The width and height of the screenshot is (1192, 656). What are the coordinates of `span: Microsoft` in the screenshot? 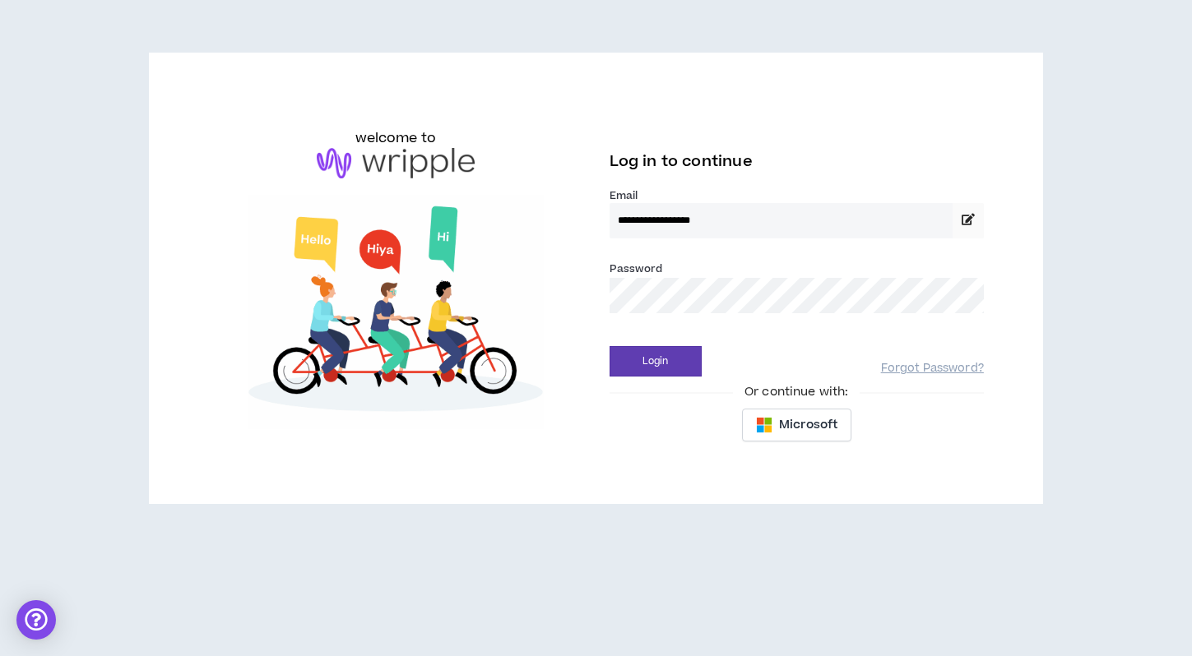 It's located at (808, 425).